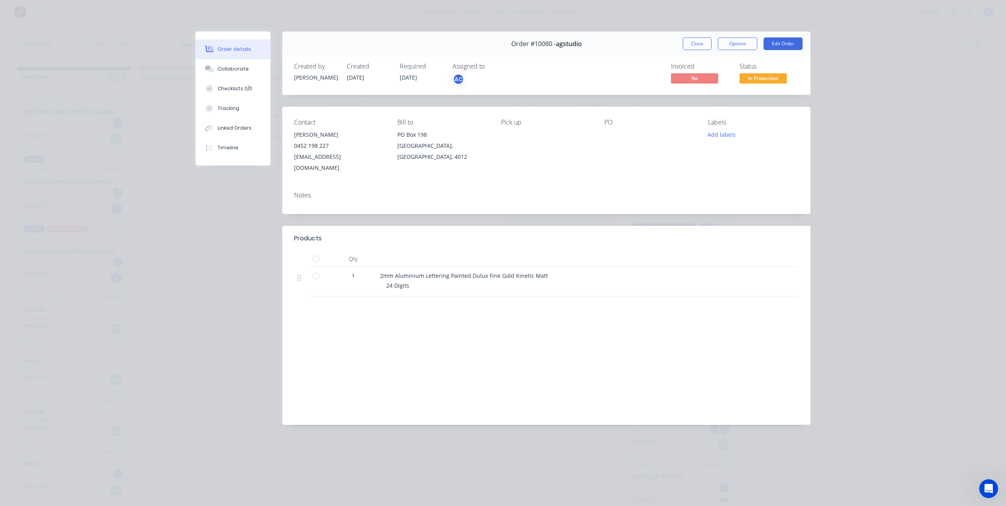 This screenshot has height=506, width=1006. Describe the element at coordinates (569, 44) in the screenshot. I see `span: agstudio` at that location.